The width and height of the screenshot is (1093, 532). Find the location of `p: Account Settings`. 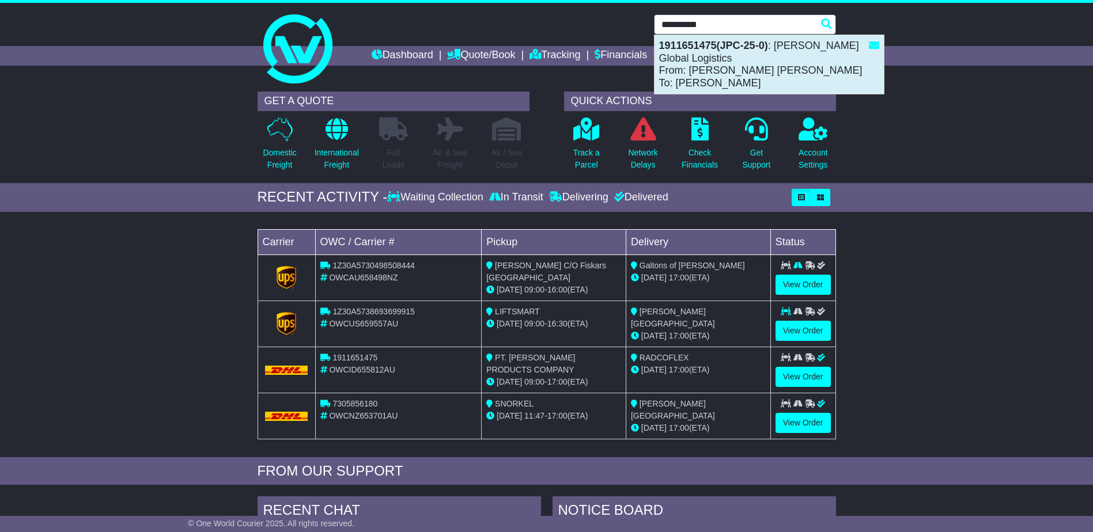

p: Account Settings is located at coordinates (813, 159).